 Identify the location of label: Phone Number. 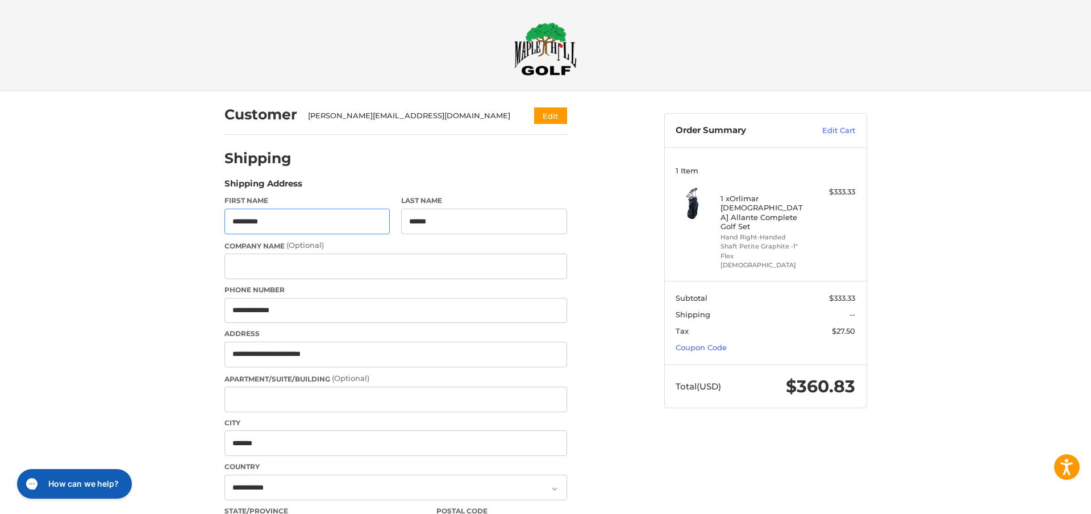
(395, 290).